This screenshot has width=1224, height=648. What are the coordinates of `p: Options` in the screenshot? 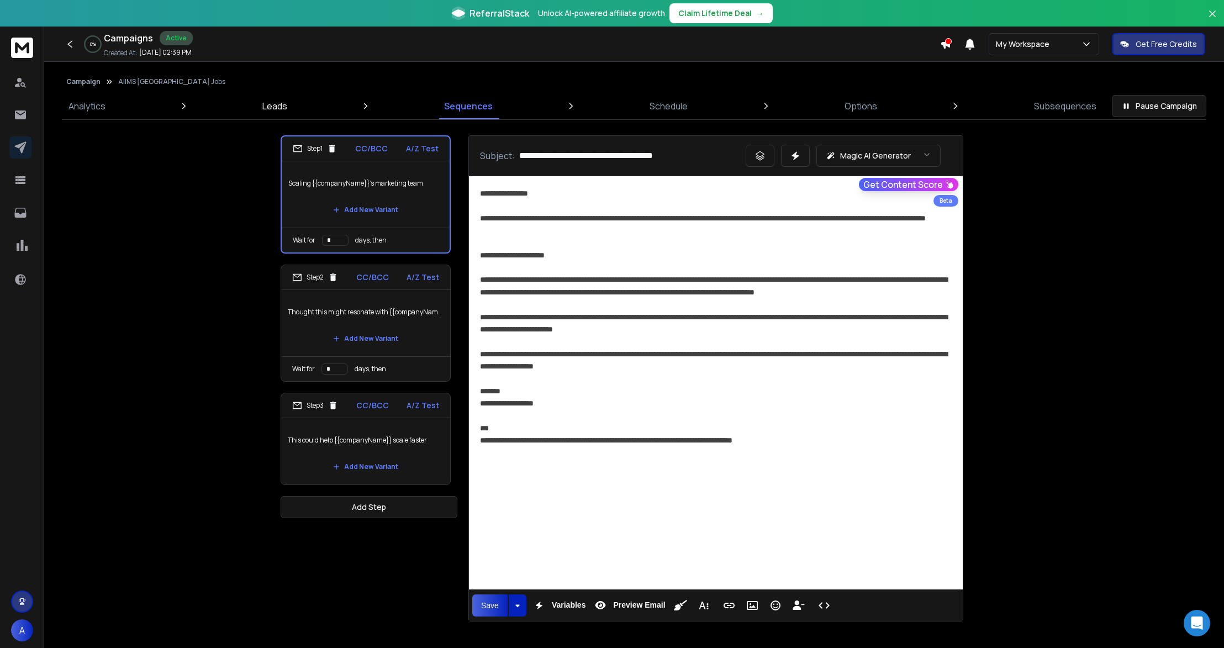 It's located at (860, 106).